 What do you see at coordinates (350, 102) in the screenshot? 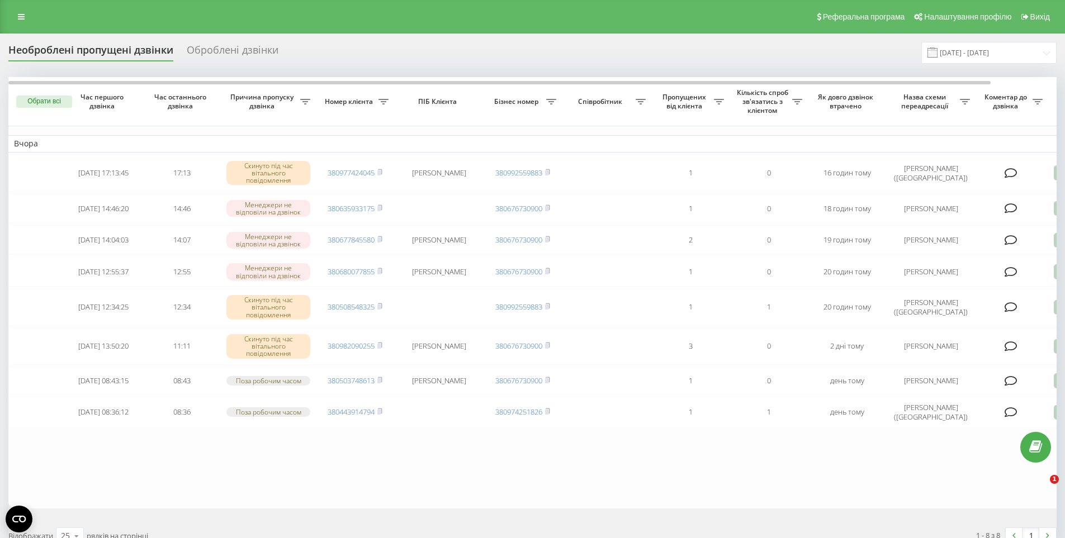
I see `span: Номер клієнта` at bounding box center [350, 102].